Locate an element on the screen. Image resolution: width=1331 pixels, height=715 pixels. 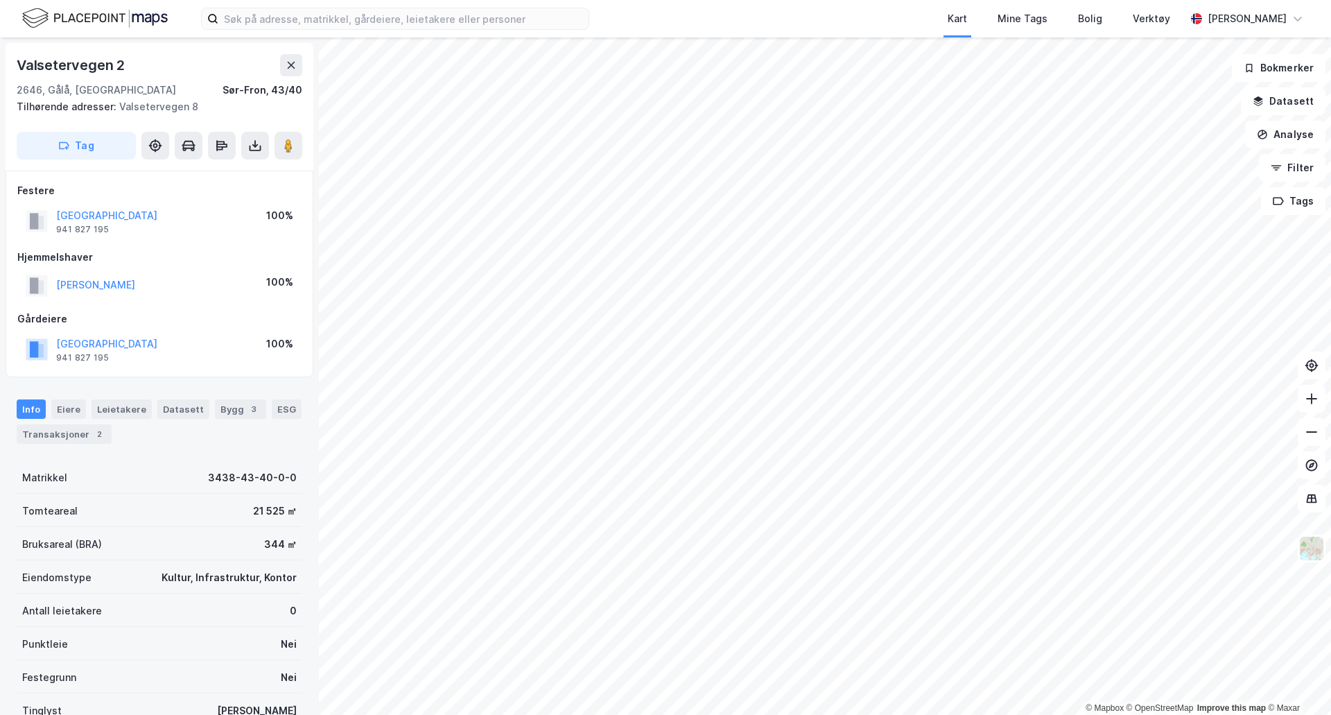
div: Tomteareal is located at coordinates (50, 511).